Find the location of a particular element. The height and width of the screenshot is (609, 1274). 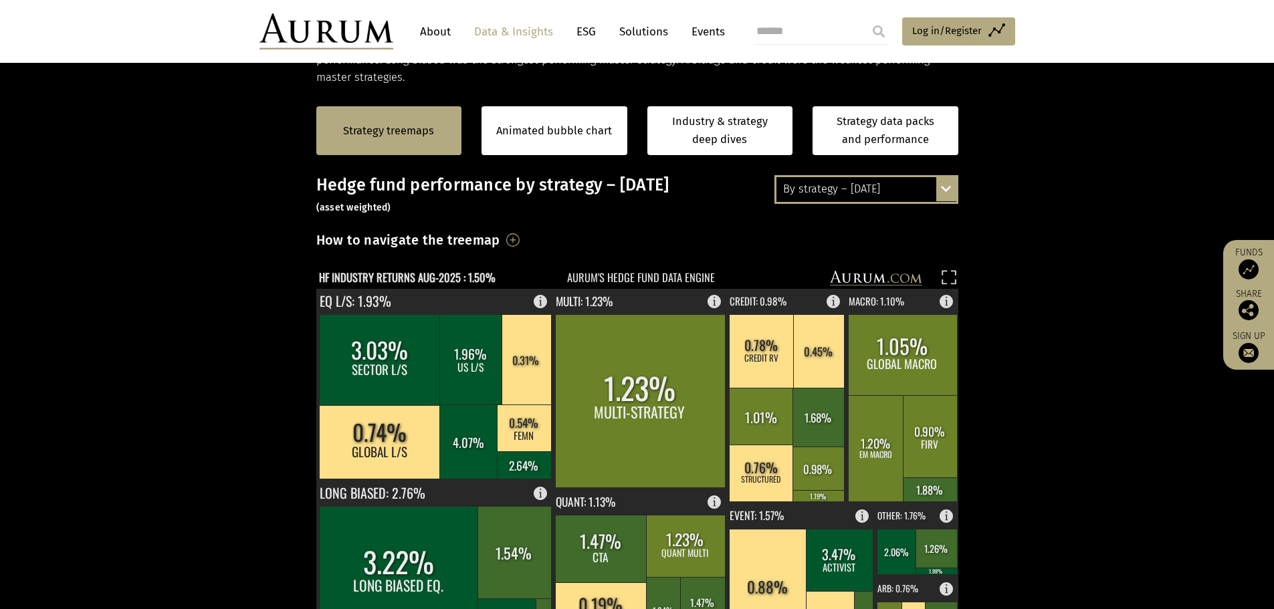

a: Log in/Register is located at coordinates (958, 31).